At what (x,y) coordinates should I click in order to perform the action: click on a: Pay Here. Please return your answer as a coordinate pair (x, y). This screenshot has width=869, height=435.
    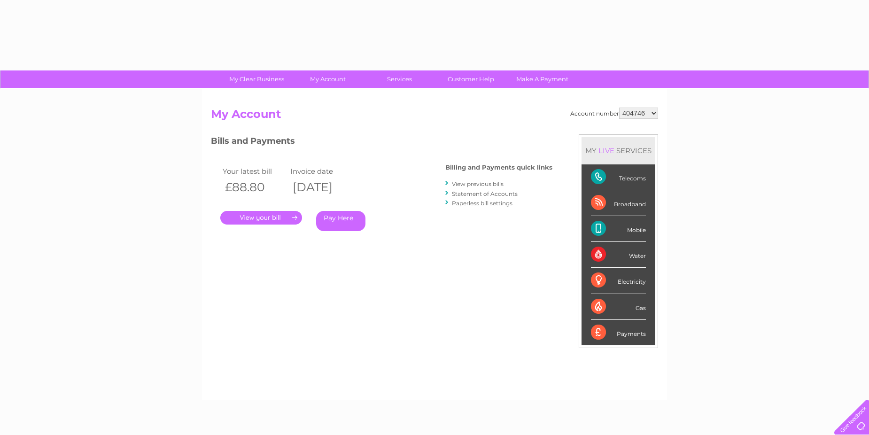
    Looking at the image, I should click on (341, 221).